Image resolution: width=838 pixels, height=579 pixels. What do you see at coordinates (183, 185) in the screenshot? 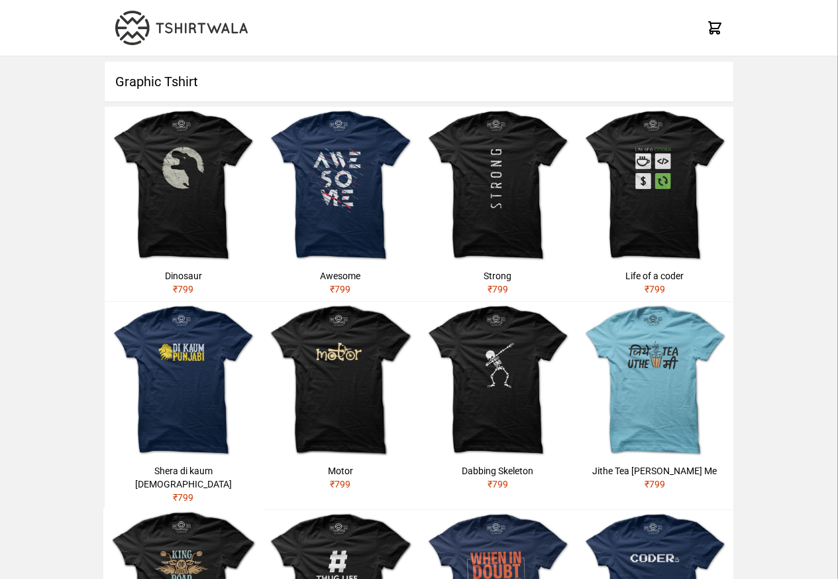
I see `img: dinosaur.jpg` at bounding box center [183, 185].